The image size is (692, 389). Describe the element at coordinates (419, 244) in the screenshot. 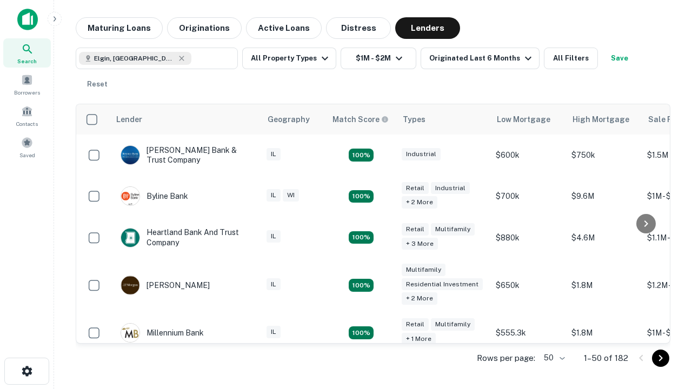

I see `div: + 3 more` at that location.